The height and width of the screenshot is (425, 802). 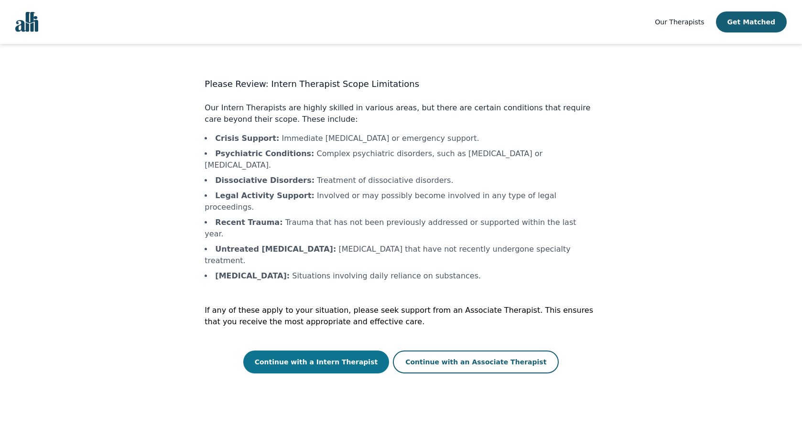 I want to click on p: Our Intern Therapists are highly skilled in various areas, but there are certain conditions that ..., so click(x=400, y=114).